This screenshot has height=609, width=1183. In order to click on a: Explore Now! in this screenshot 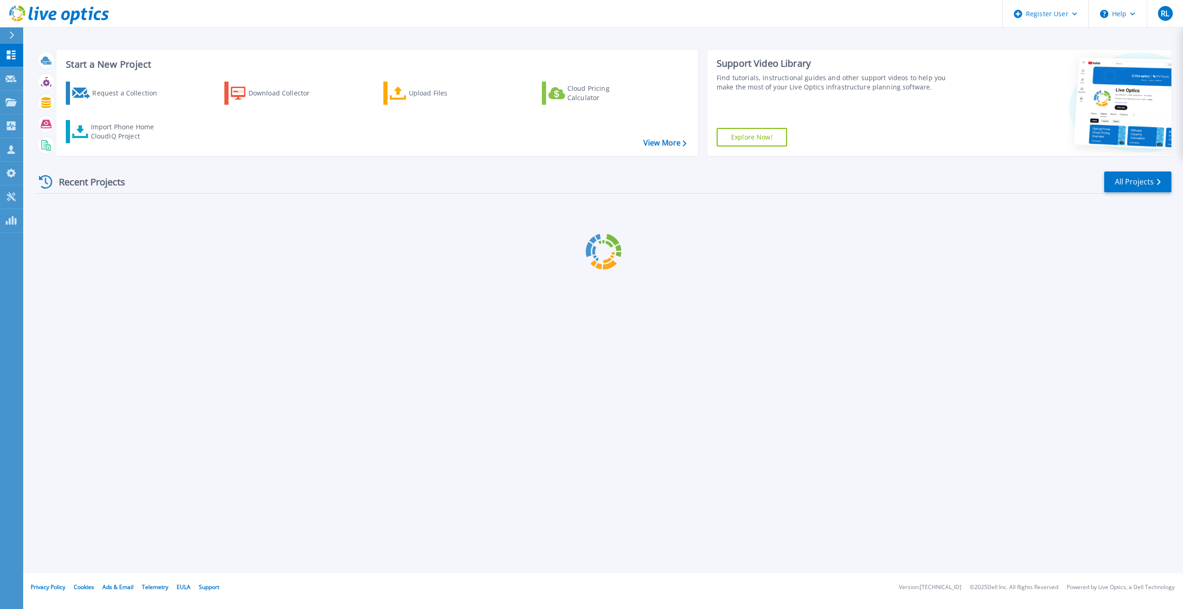, I will do `click(752, 137)`.